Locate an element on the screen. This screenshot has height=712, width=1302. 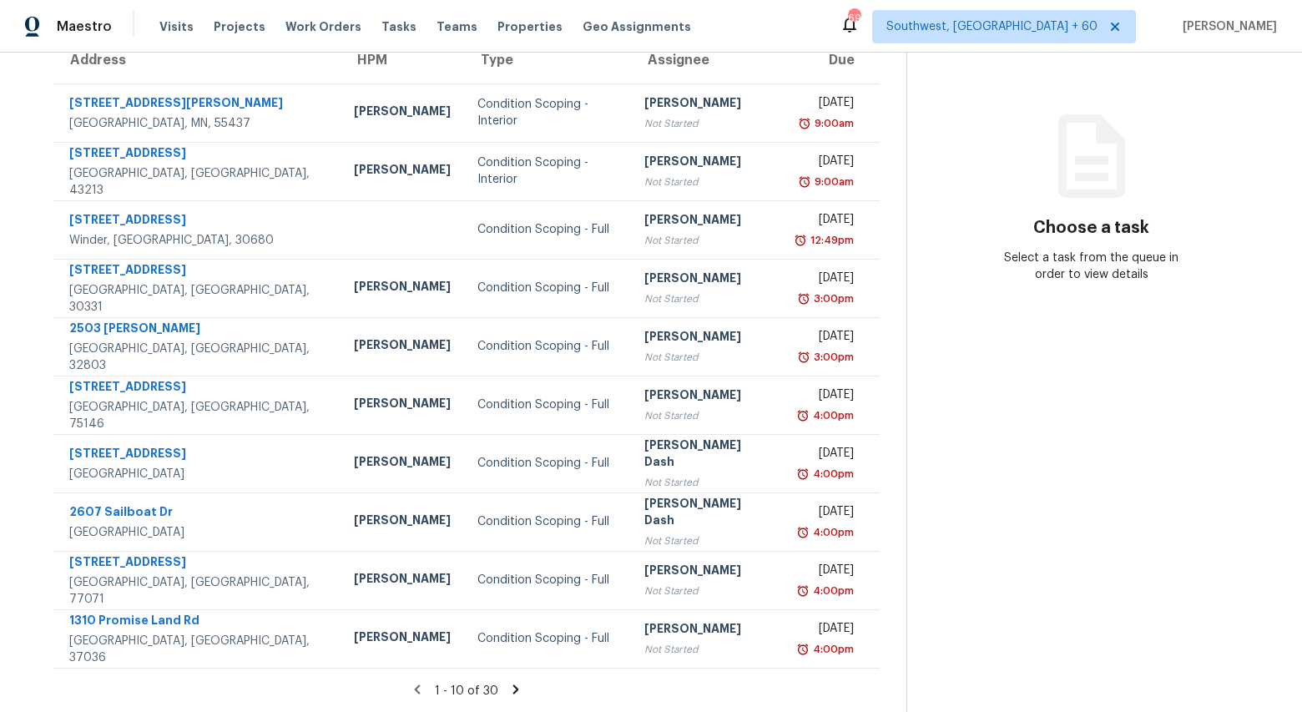
h3: Choose a task is located at coordinates (1091, 228).